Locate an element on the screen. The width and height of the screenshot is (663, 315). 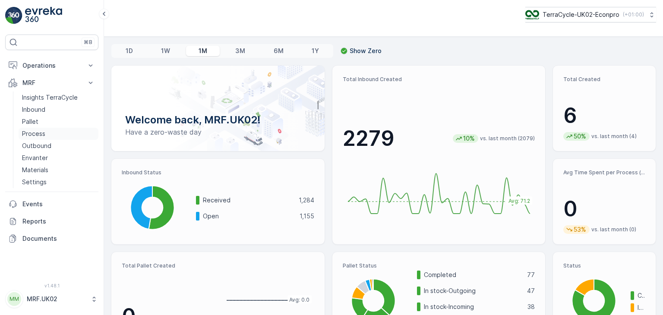
p: 3M is located at coordinates (240, 51).